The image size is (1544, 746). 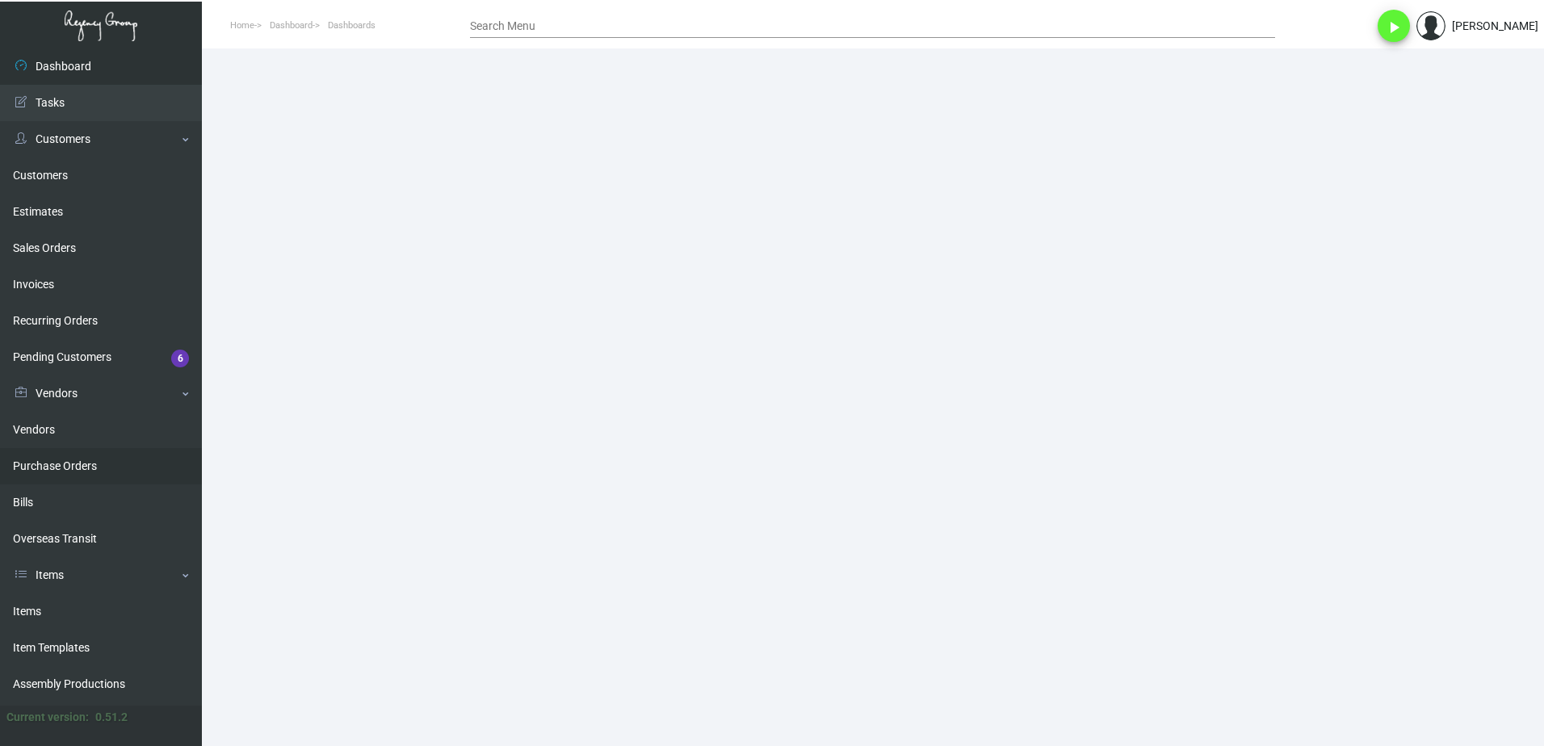 What do you see at coordinates (1394, 26) in the screenshot?
I see `button: play_arrow` at bounding box center [1394, 26].